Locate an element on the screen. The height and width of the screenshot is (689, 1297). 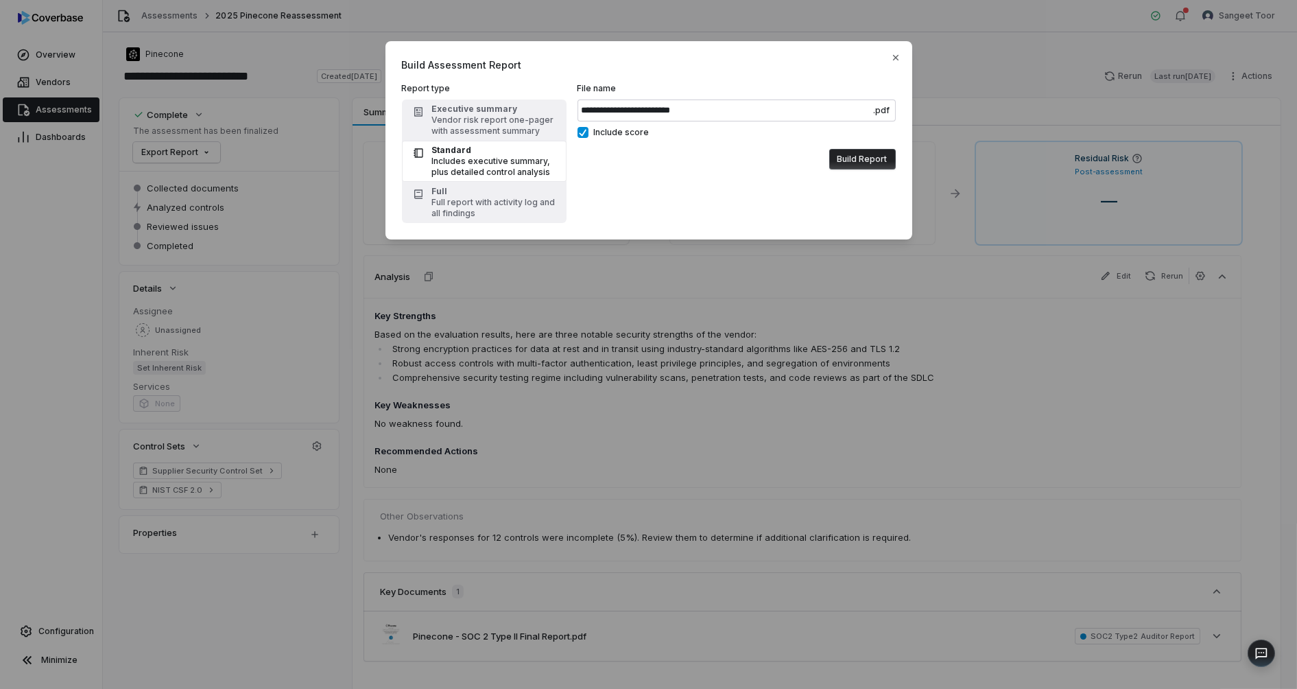
input: File name.pdf is located at coordinates (737, 110).